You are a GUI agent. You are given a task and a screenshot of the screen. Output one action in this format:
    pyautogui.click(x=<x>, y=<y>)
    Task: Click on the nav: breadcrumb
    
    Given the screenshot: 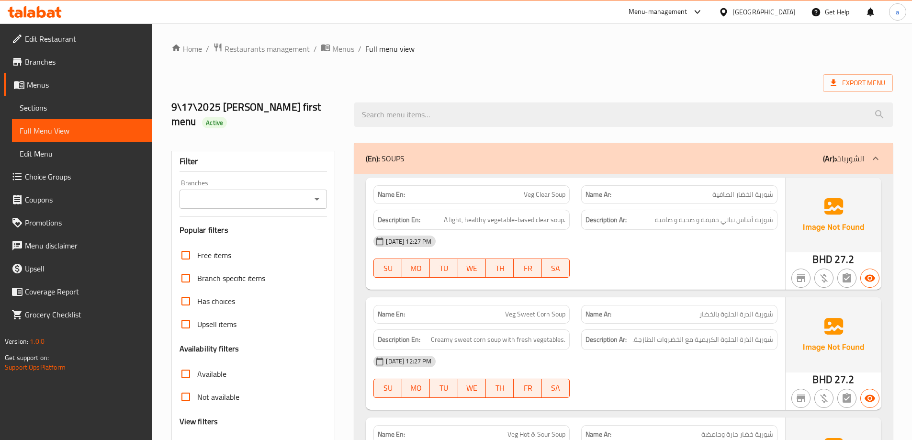 What is the action you would take?
    pyautogui.click(x=532, y=49)
    